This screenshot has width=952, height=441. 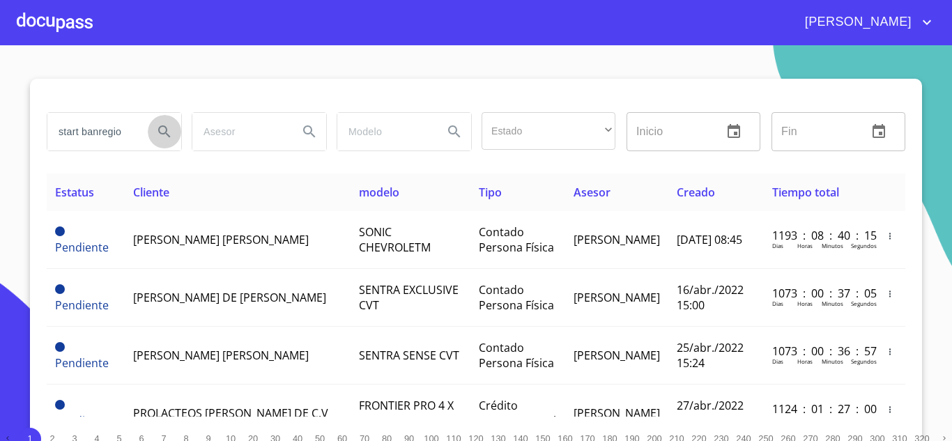 What do you see at coordinates (151, 192) in the screenshot?
I see `span: Cliente` at bounding box center [151, 192].